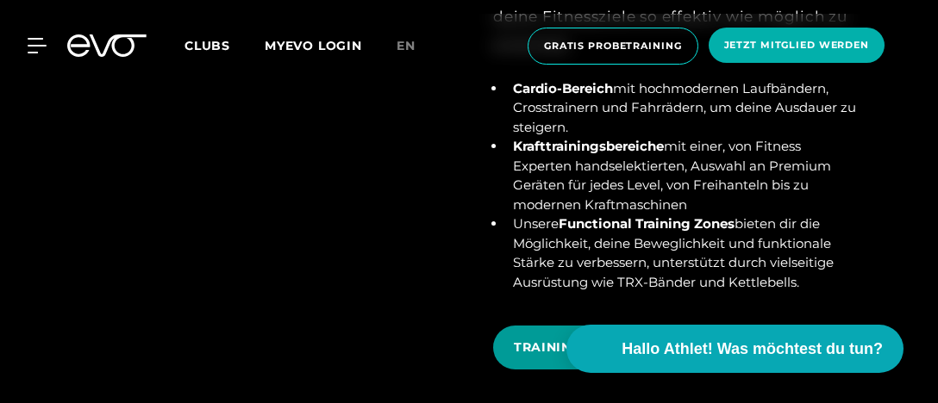 The width and height of the screenshot is (938, 403). I want to click on span: Clubs, so click(207, 46).